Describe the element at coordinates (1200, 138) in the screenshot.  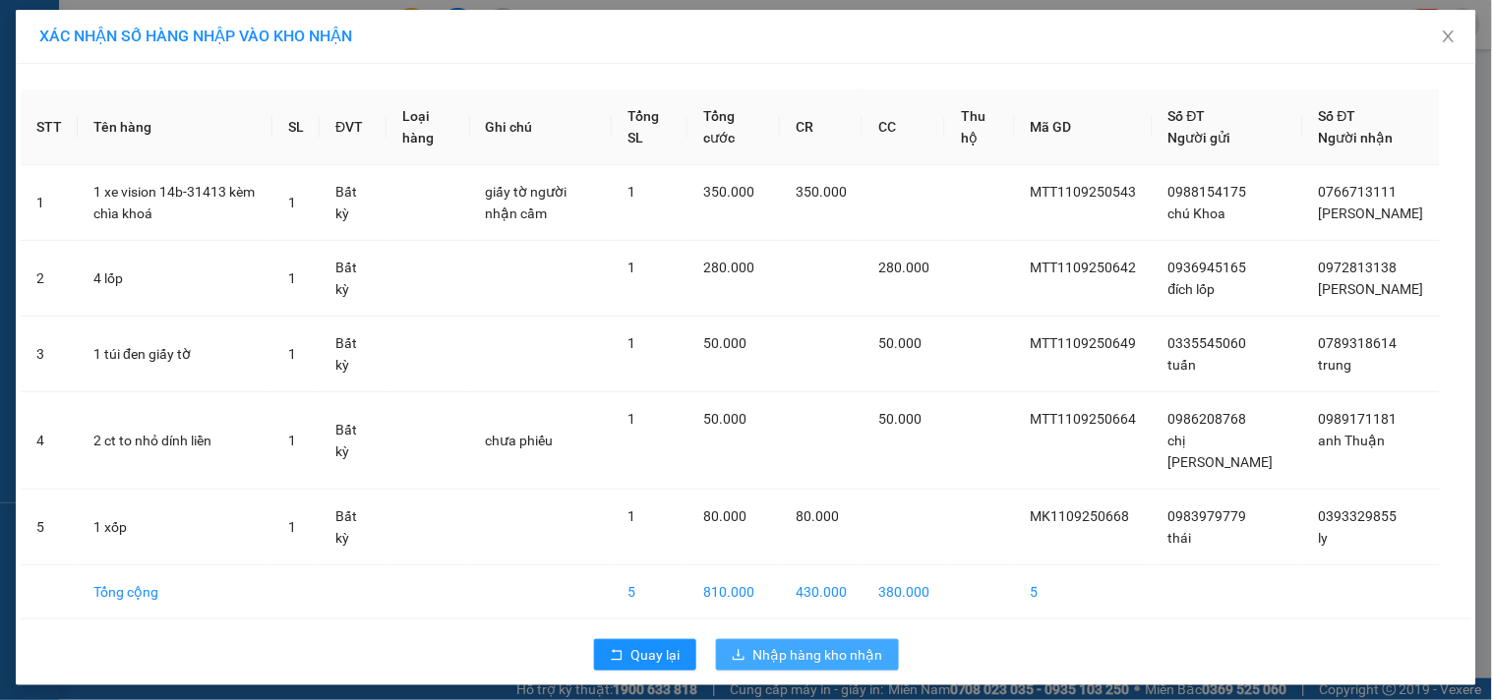
I see `span: Người gửi` at that location.